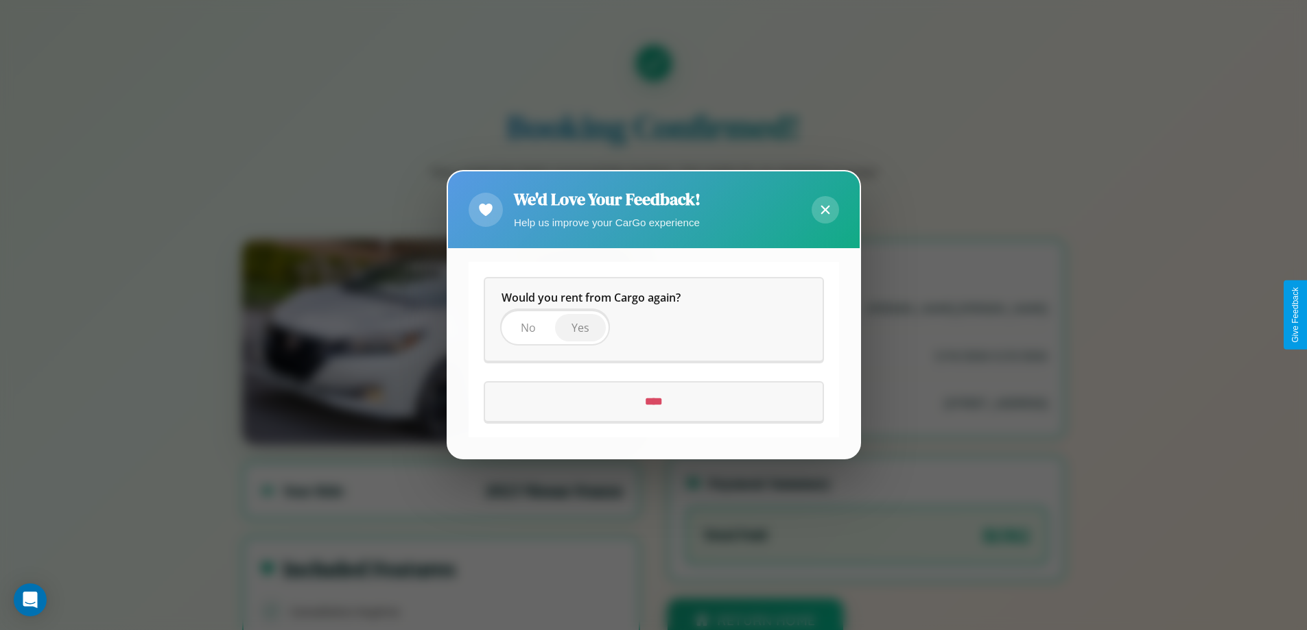  Describe the element at coordinates (607, 199) in the screenshot. I see `h2: We'd Love Your Feedback!` at that location.